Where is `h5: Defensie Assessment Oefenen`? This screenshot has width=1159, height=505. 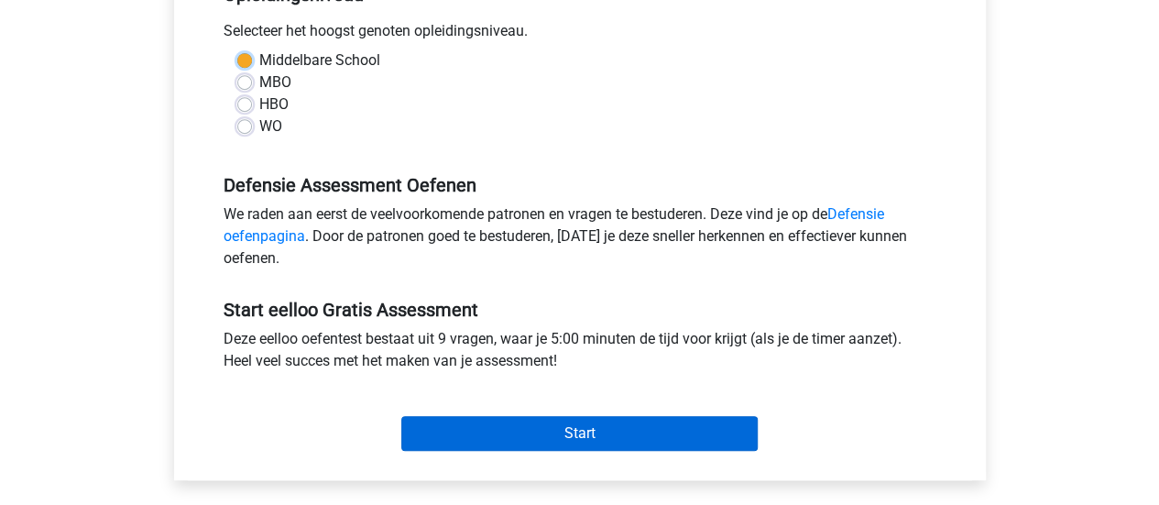
h5: Defensie Assessment Oefenen is located at coordinates (580, 185).